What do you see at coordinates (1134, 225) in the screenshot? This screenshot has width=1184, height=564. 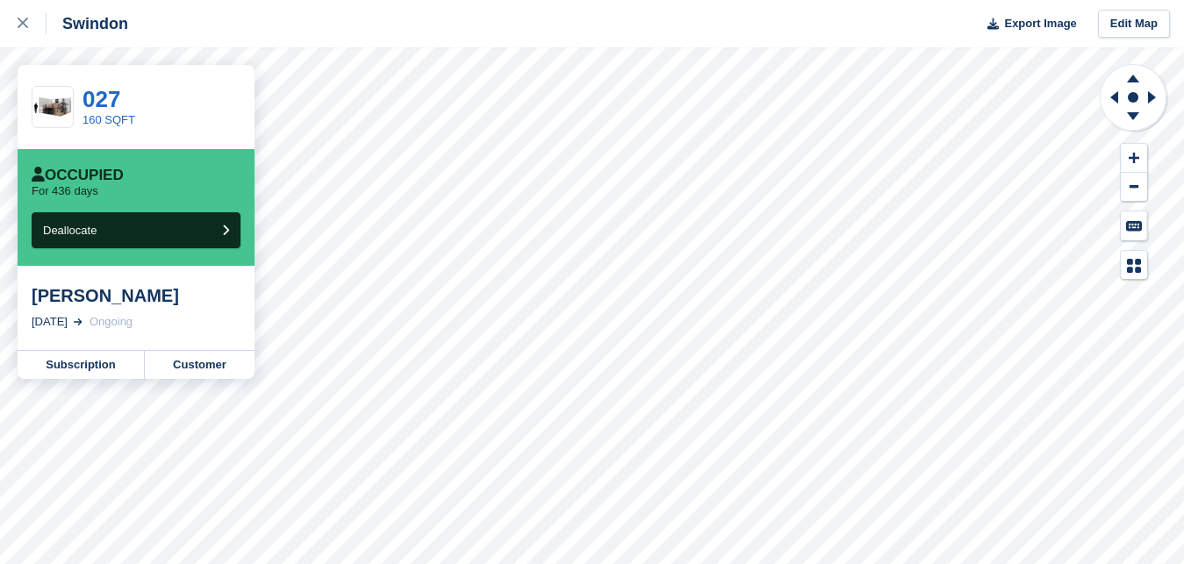 I see `button: Keyboard Shortcuts` at bounding box center [1134, 225].